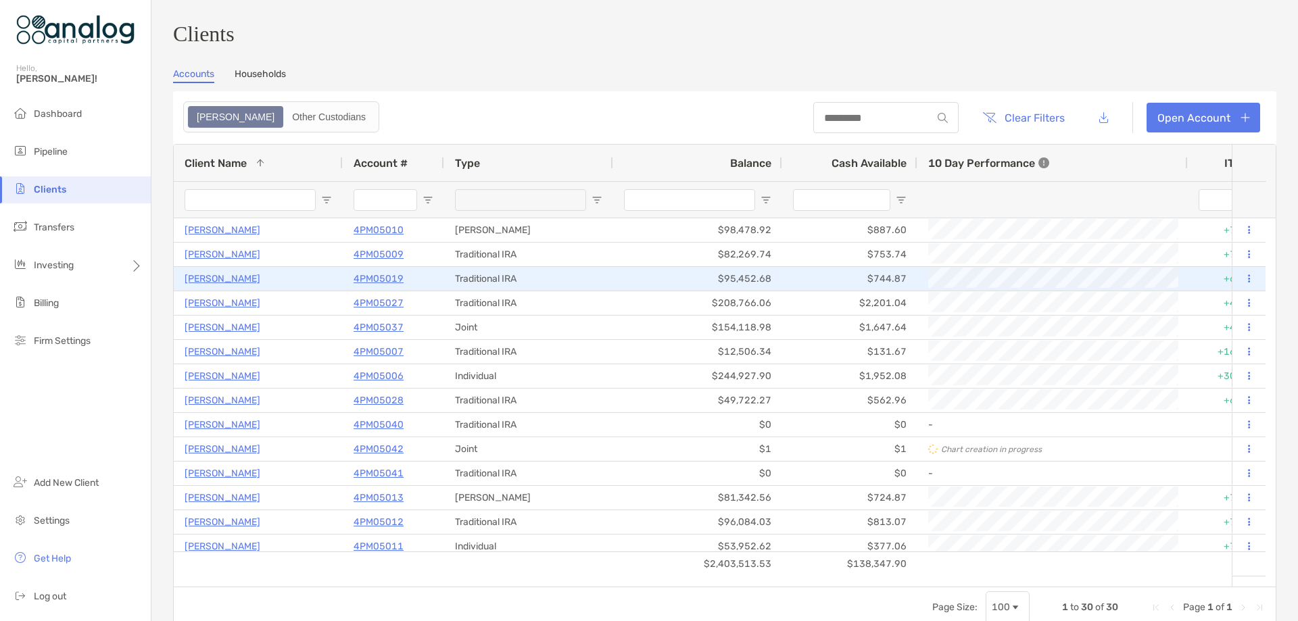  Describe the element at coordinates (260, 76) in the screenshot. I see `a: Households` at that location.